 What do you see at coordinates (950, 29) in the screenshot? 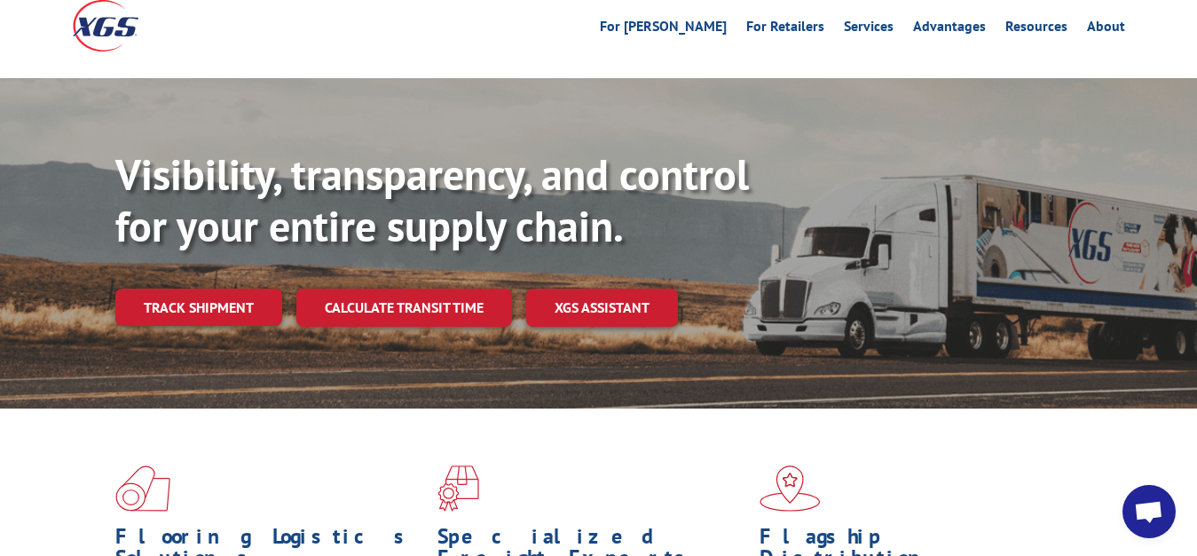
I see `a: Advantages` at bounding box center [950, 29].